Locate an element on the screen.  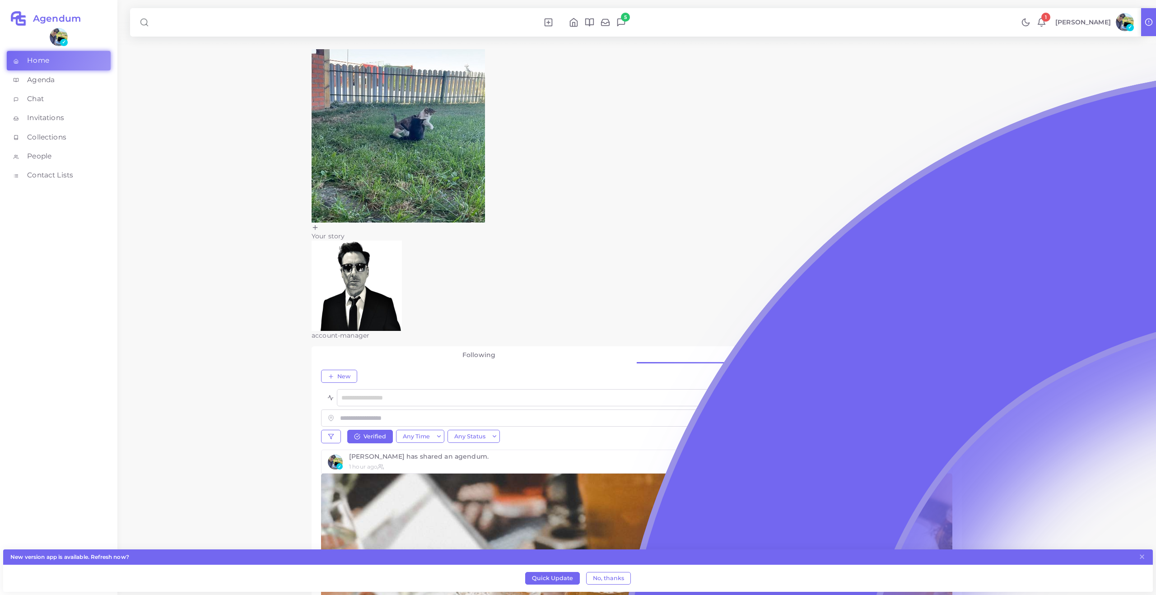
a: Following is located at coordinates (479, 354).